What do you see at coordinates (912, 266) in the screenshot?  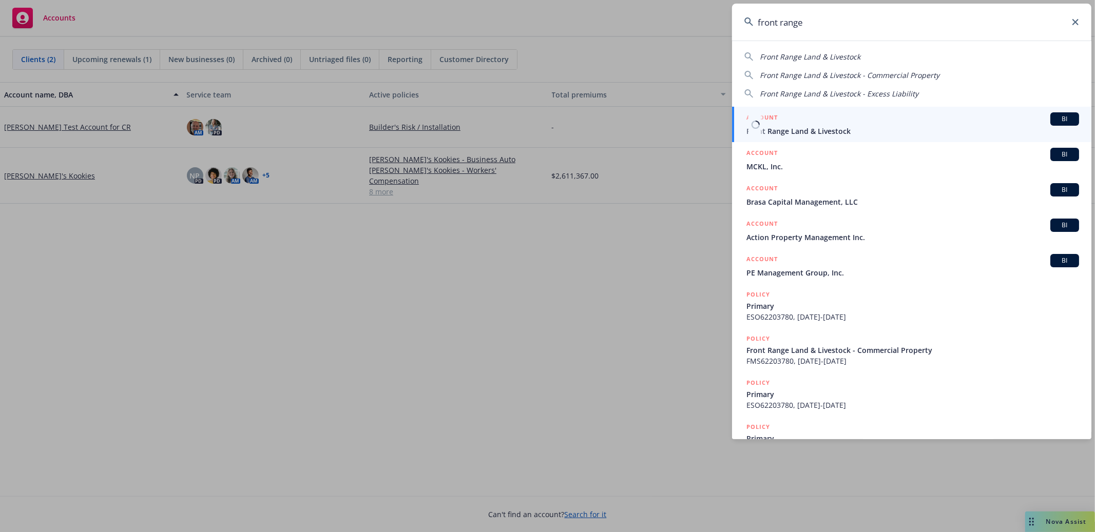 I see `a: ACCOUNTBIPE Management Group, Inc.` at bounding box center [912, 266].